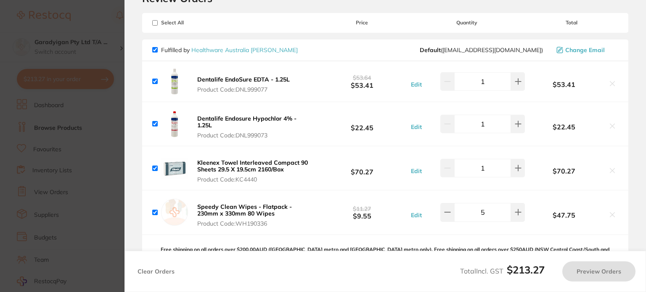  What do you see at coordinates (175, 82) in the screenshot?
I see `img: ZzB5eGExeQ` at bounding box center [175, 82].